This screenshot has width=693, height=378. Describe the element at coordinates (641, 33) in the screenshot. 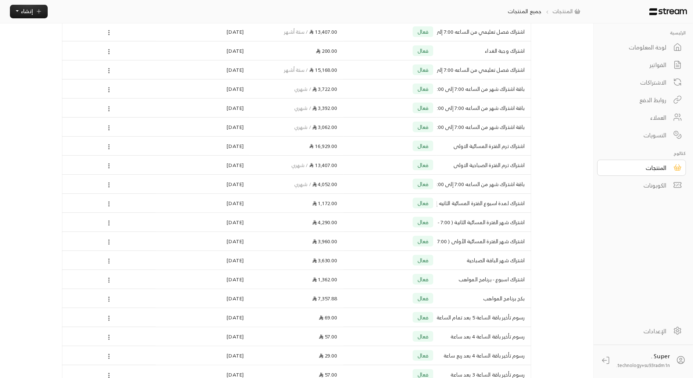

I see `p: الرئيسية` at that location.